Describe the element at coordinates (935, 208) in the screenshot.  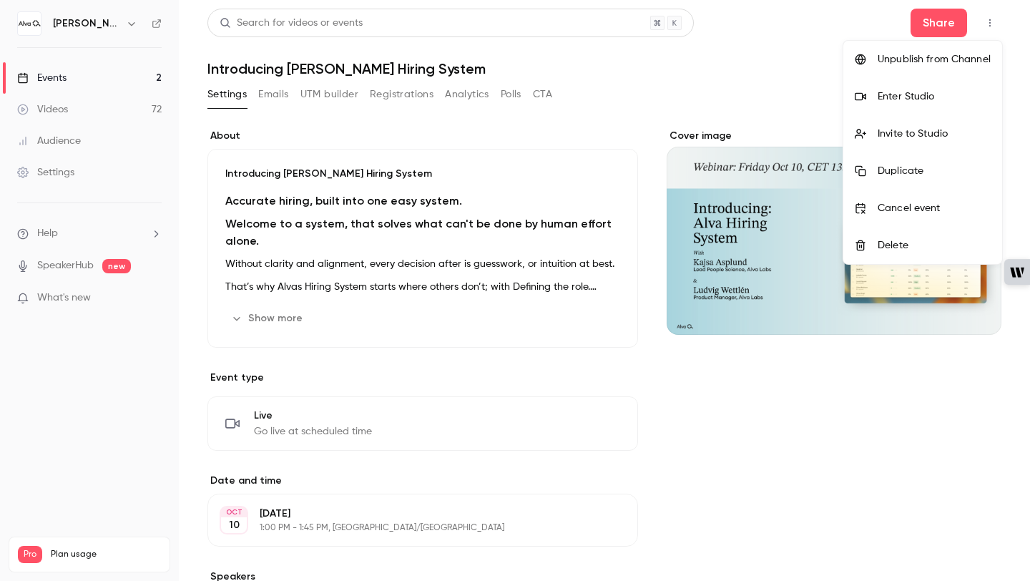
I see `div: Cancel event` at that location.